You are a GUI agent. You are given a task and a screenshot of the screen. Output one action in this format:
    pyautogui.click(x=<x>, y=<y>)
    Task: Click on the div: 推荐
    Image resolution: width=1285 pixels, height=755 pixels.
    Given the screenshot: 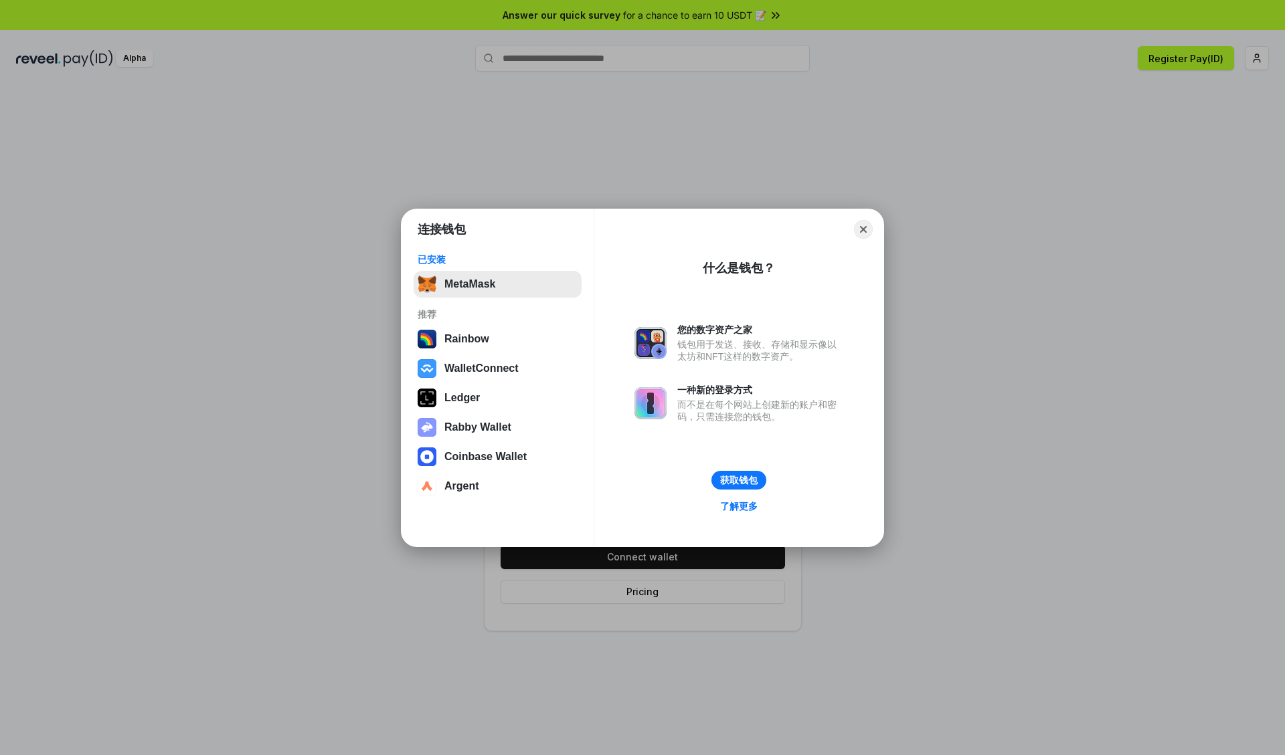 What is the action you would take?
    pyautogui.click(x=497, y=315)
    